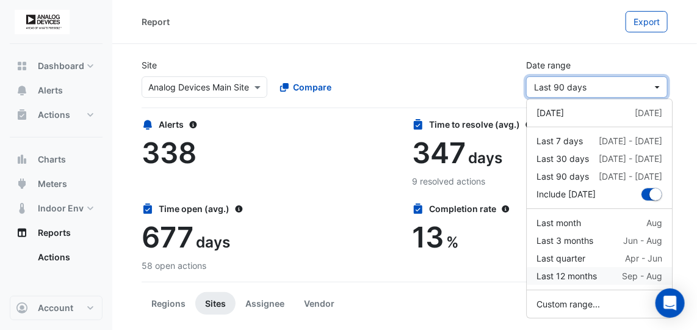 The image size is (697, 330). I want to click on div: Report, so click(156, 21).